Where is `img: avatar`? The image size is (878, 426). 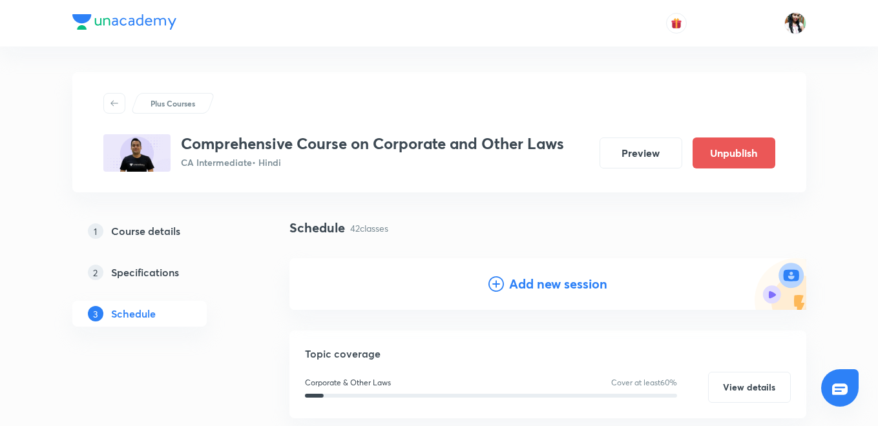
img: avatar is located at coordinates (676, 23).